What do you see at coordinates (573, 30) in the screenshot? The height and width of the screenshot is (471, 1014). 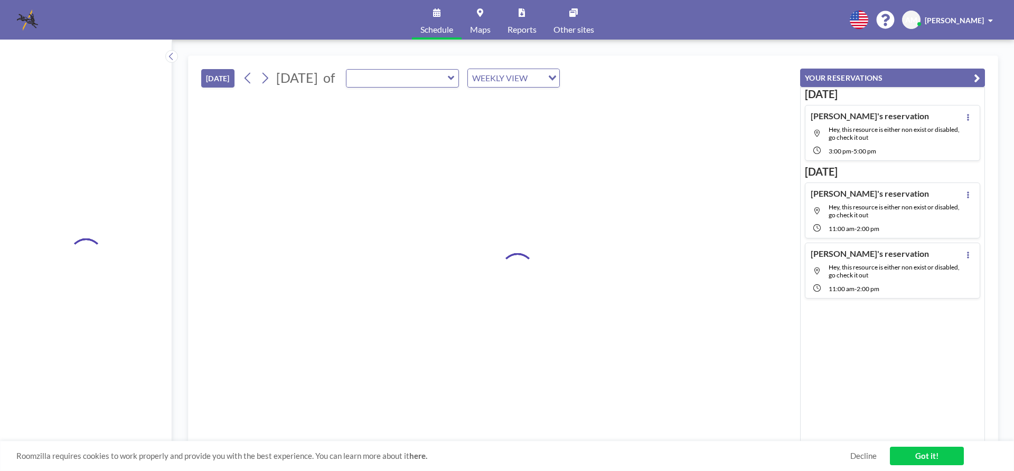 I see `span: Other sites` at bounding box center [573, 30].